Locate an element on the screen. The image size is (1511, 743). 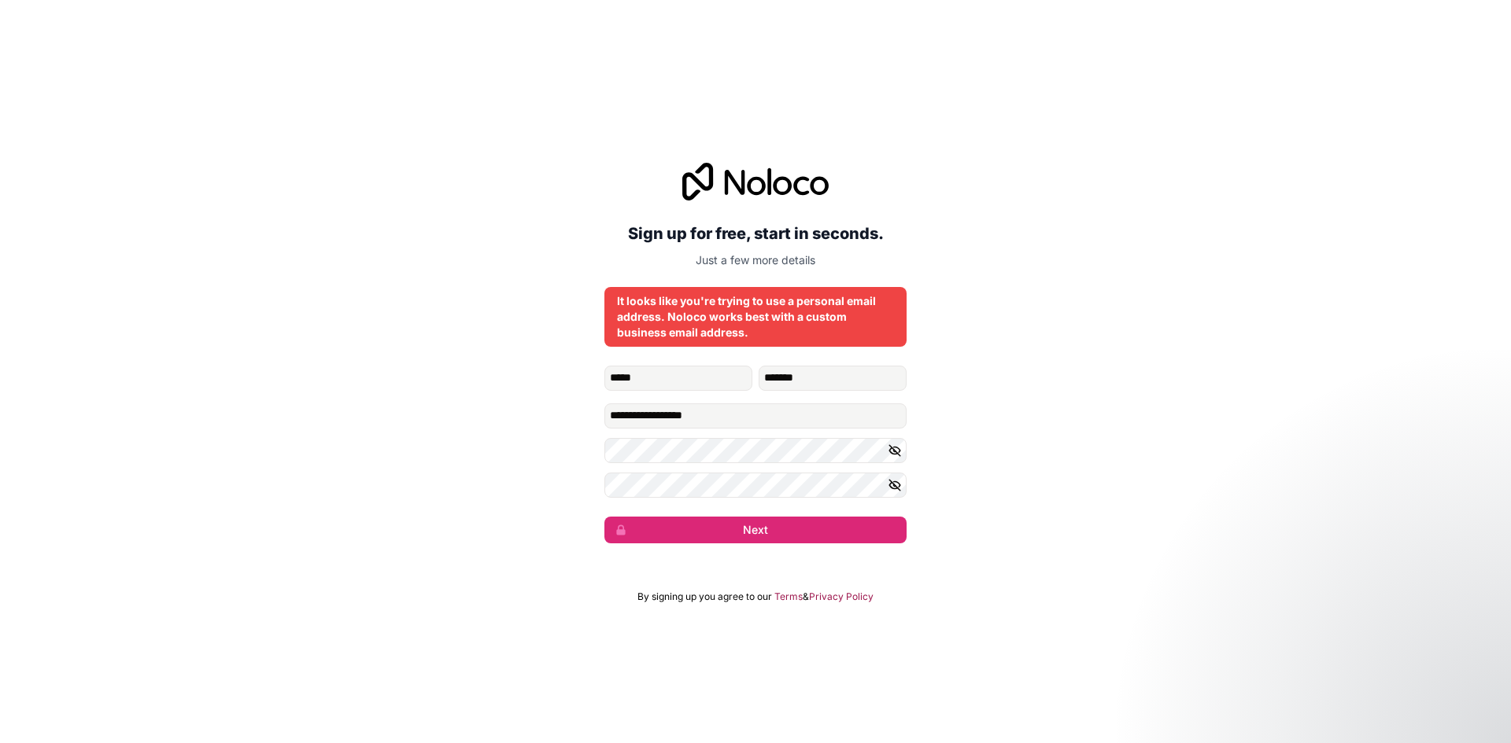
h2: Sign up for free, start in seconds. is located at coordinates (755, 234).